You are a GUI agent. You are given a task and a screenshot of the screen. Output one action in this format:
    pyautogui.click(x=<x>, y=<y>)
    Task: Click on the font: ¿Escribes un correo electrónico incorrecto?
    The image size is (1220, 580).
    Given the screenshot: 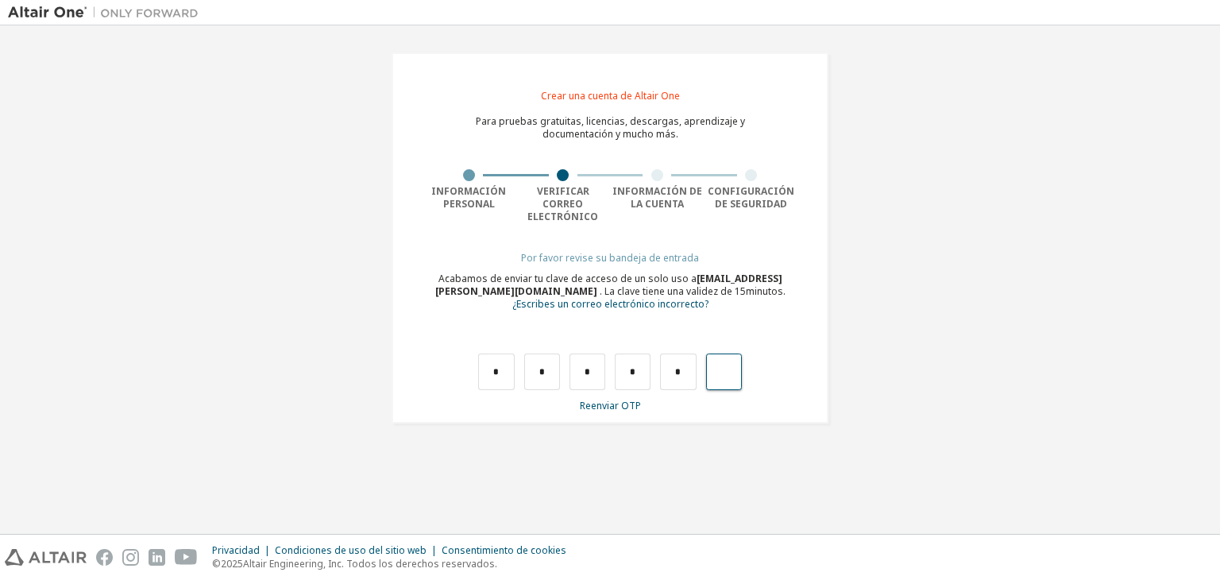 What is the action you would take?
    pyautogui.click(x=610, y=303)
    